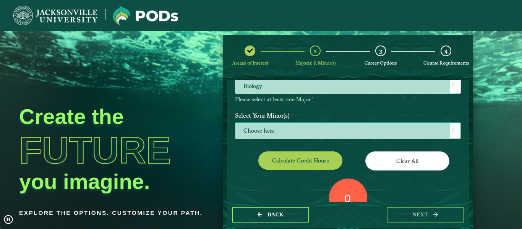  Describe the element at coordinates (250, 63) in the screenshot. I see `span: Area(s) of Interest` at that location.